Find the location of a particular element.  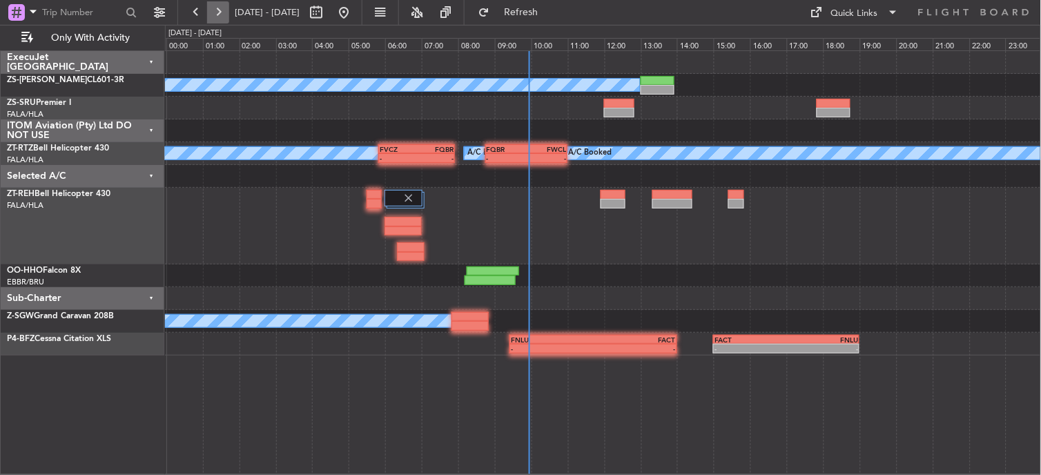

div: 06:00 is located at coordinates (403, 44).